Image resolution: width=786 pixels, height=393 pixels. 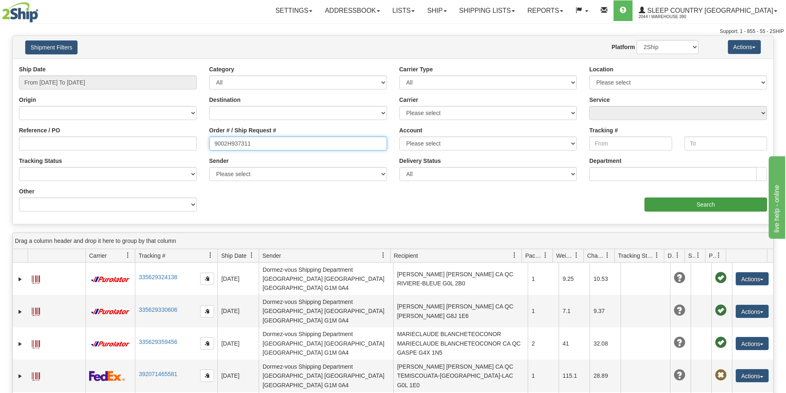 I want to click on label: Platform, so click(x=623, y=47).